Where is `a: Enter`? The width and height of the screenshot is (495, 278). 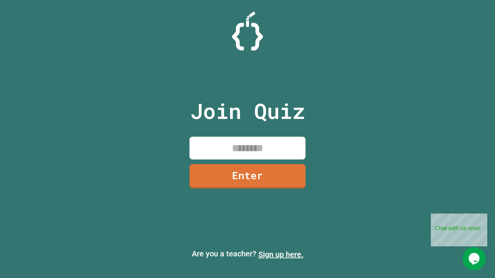 a: Enter is located at coordinates (248, 176).